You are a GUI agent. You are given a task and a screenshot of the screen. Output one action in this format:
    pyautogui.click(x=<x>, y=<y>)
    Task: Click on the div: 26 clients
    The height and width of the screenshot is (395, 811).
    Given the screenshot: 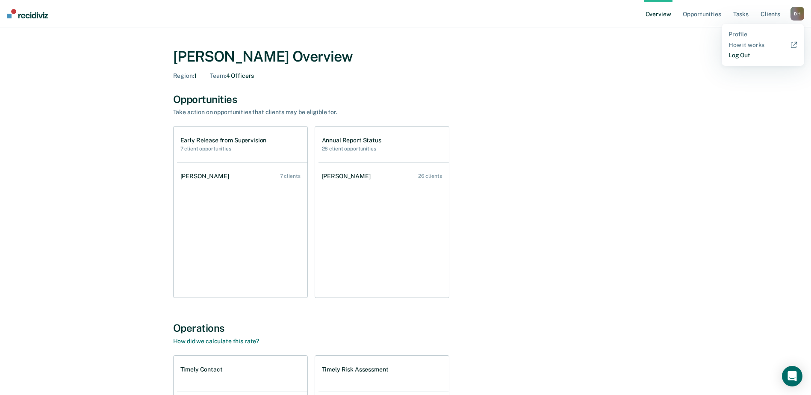 What is the action you would take?
    pyautogui.click(x=430, y=176)
    